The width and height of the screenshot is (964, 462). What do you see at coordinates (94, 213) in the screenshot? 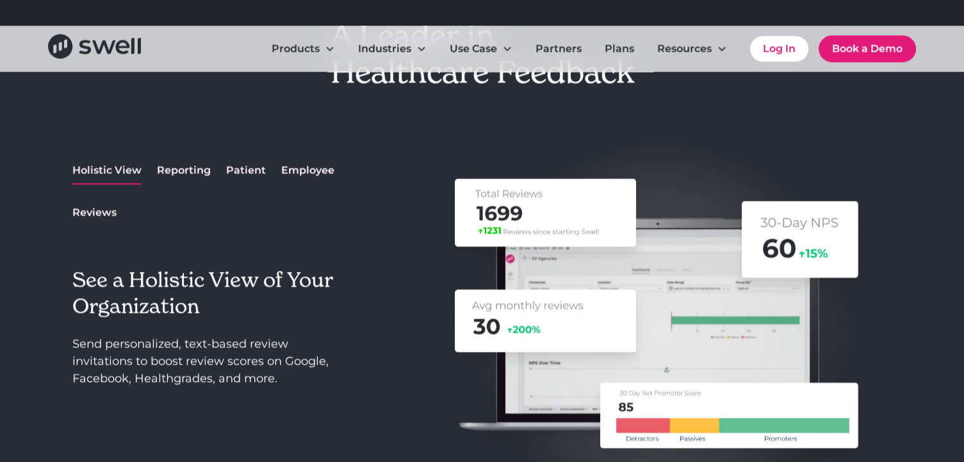
I see `div: Reviews` at bounding box center [94, 213].